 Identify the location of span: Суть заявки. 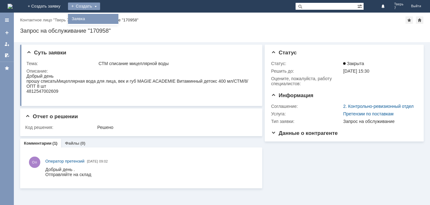
(46, 53).